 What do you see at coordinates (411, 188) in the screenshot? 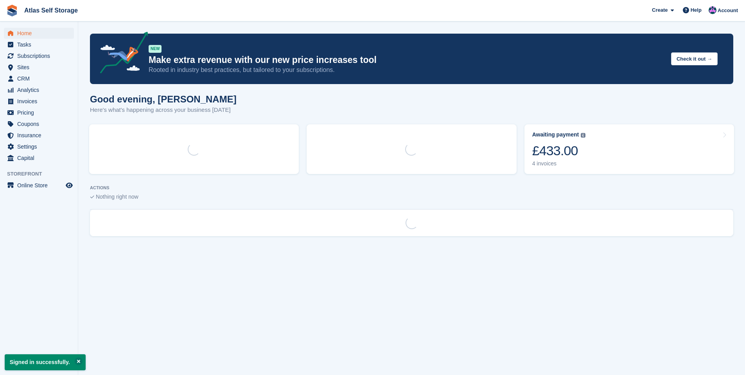
I see `p: ACTIONS` at bounding box center [411, 188].